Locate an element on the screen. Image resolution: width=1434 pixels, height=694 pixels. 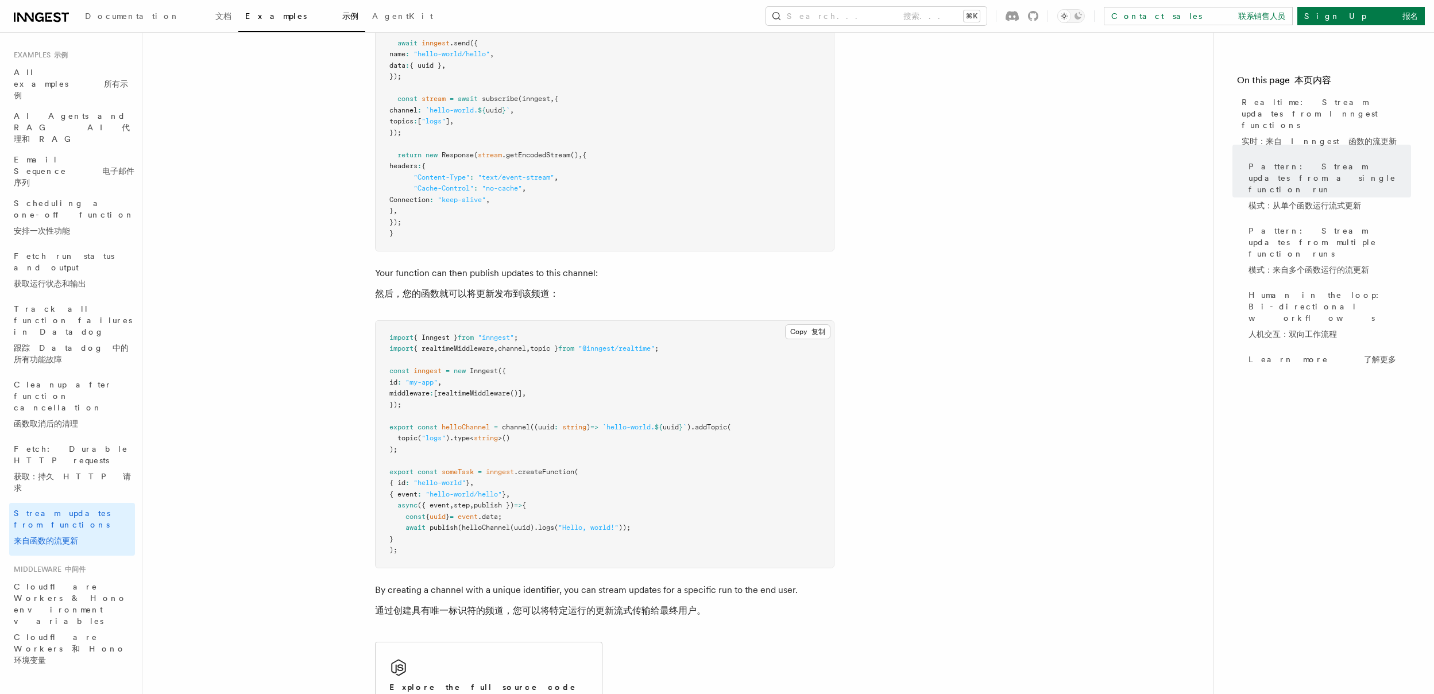
font: 来自函数的流更新 is located at coordinates (46, 541).